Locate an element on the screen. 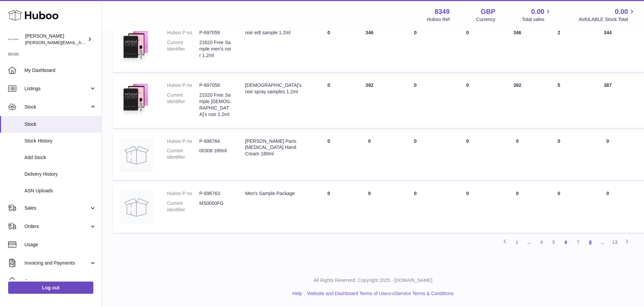 The width and height of the screenshot is (644, 307). dd: P-696763 is located at coordinates (215, 193).